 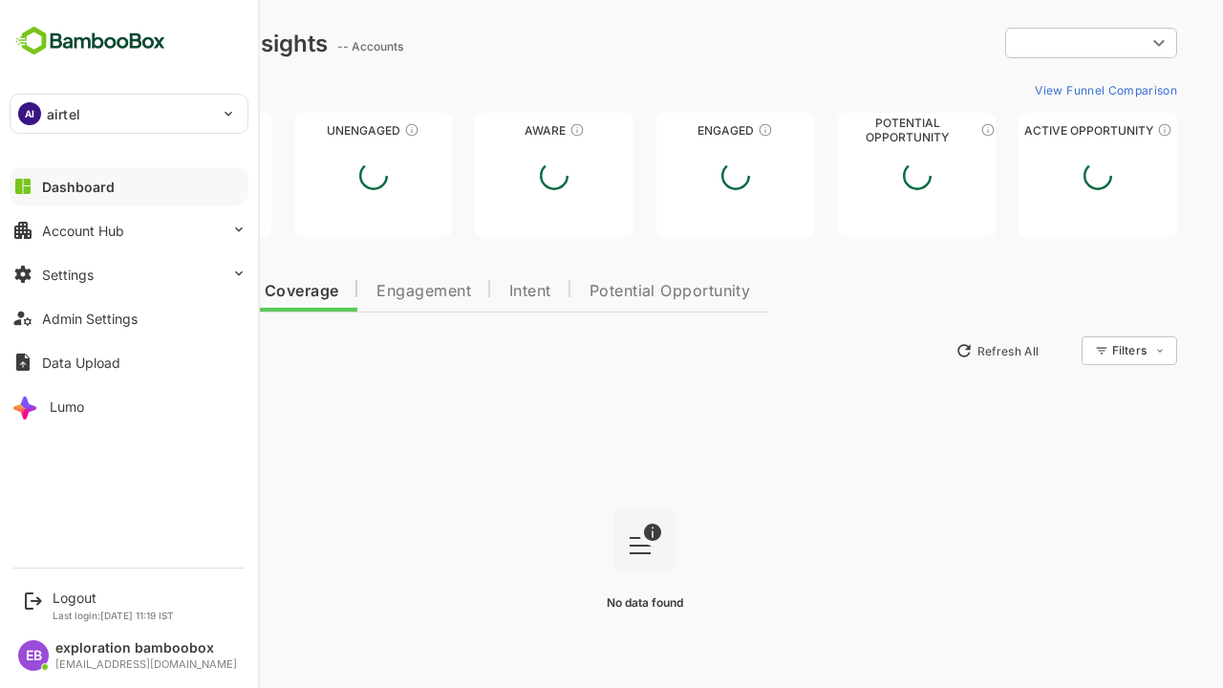 What do you see at coordinates (1031, 130) in the screenshot?
I see `div: Active Opportunity` at bounding box center [1031, 130].